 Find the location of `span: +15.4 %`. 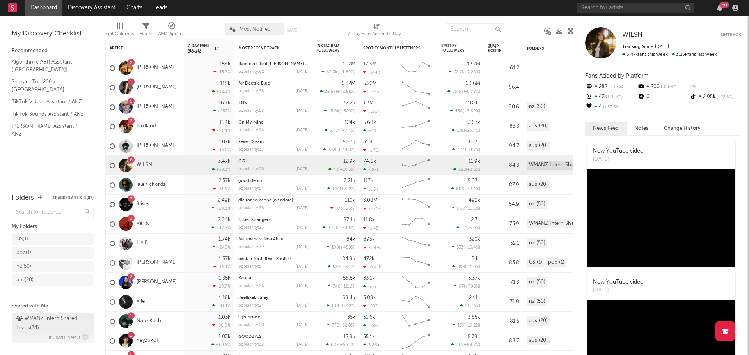

span: +15.4 % is located at coordinates (471, 248).